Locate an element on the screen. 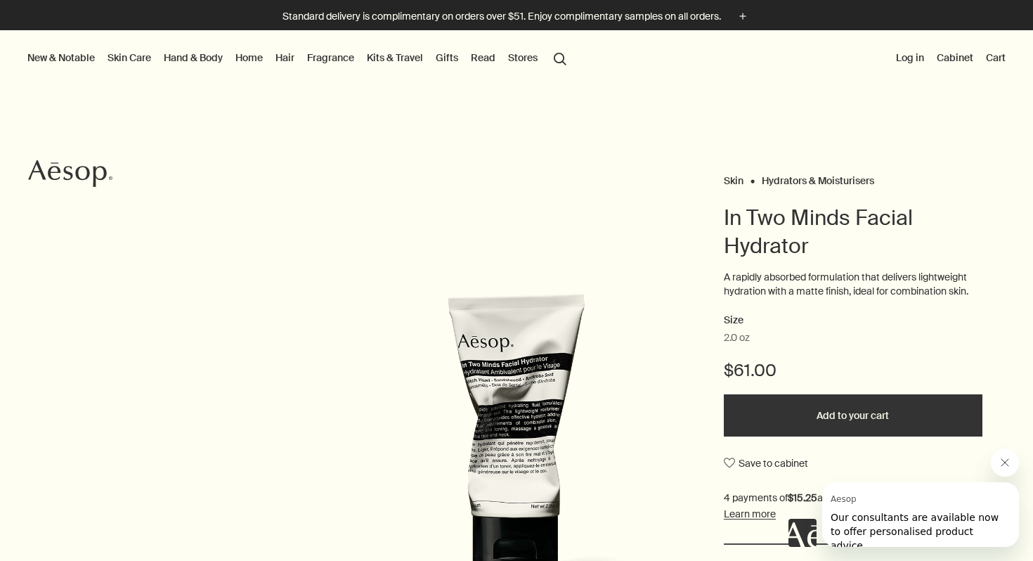 This screenshot has height=561, width=1033. a: Hand & Body is located at coordinates (193, 58).